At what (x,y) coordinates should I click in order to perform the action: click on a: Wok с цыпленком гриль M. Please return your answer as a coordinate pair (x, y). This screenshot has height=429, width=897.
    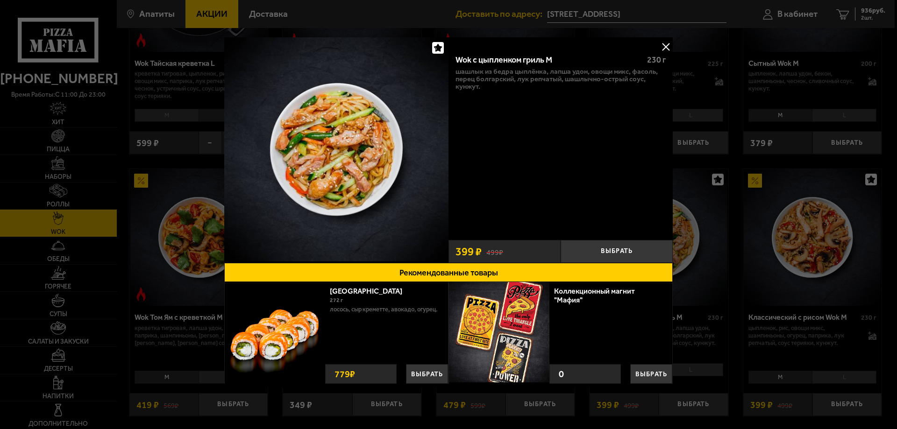
    Looking at the image, I should click on (336, 150).